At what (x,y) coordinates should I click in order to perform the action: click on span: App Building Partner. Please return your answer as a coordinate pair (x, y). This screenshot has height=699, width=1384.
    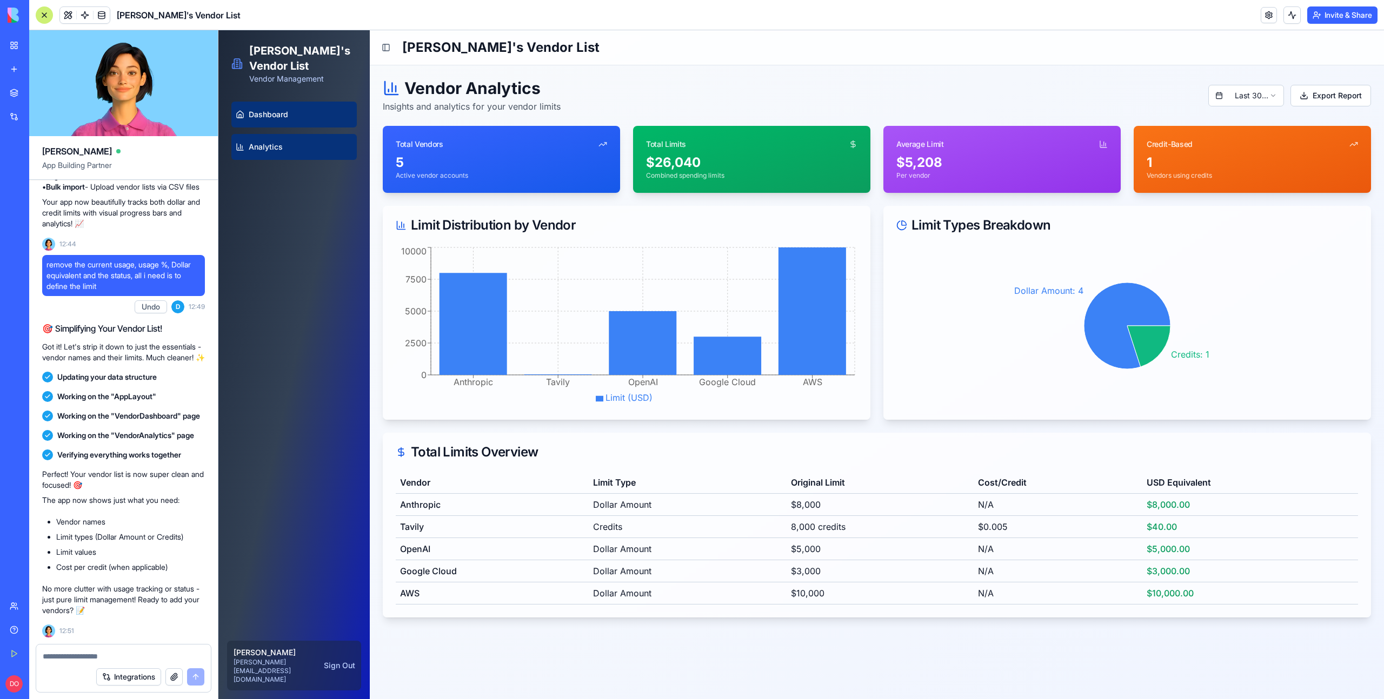
    Looking at the image, I should click on (123, 170).